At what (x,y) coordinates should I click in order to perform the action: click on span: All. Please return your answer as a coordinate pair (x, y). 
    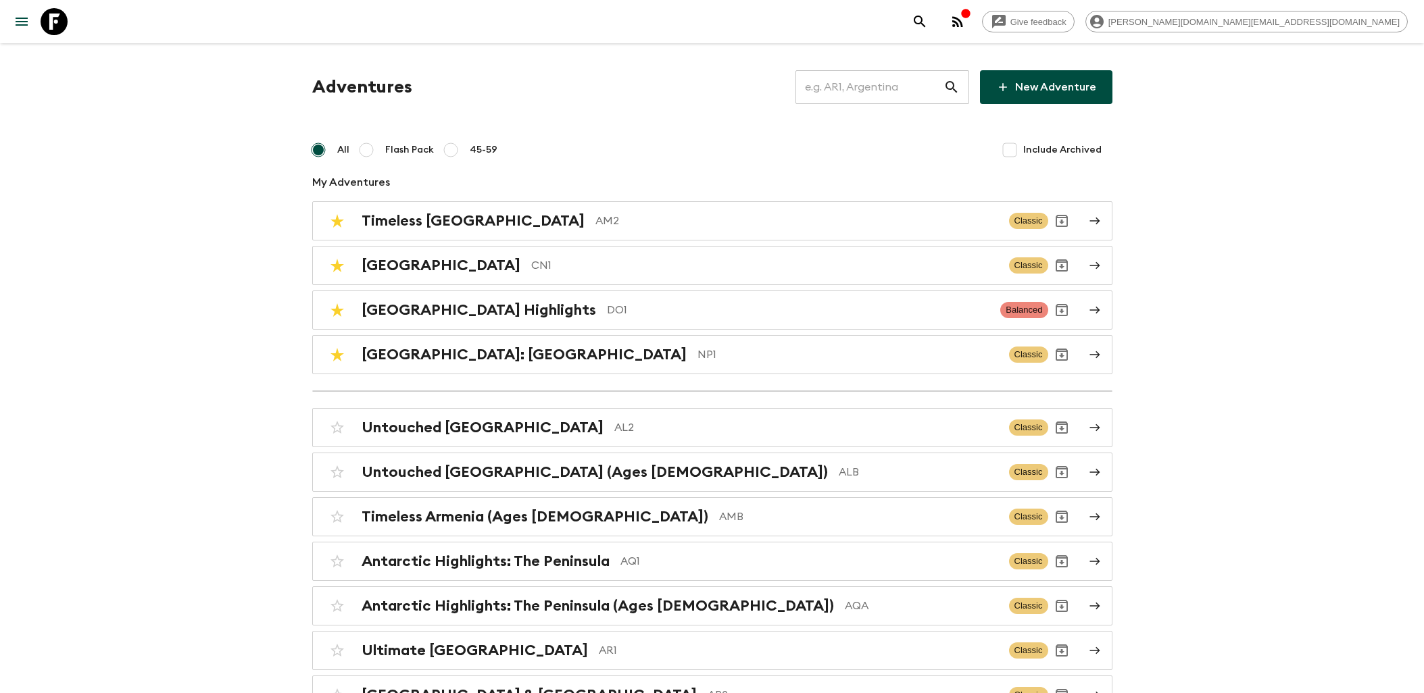
    Looking at the image, I should click on (343, 150).